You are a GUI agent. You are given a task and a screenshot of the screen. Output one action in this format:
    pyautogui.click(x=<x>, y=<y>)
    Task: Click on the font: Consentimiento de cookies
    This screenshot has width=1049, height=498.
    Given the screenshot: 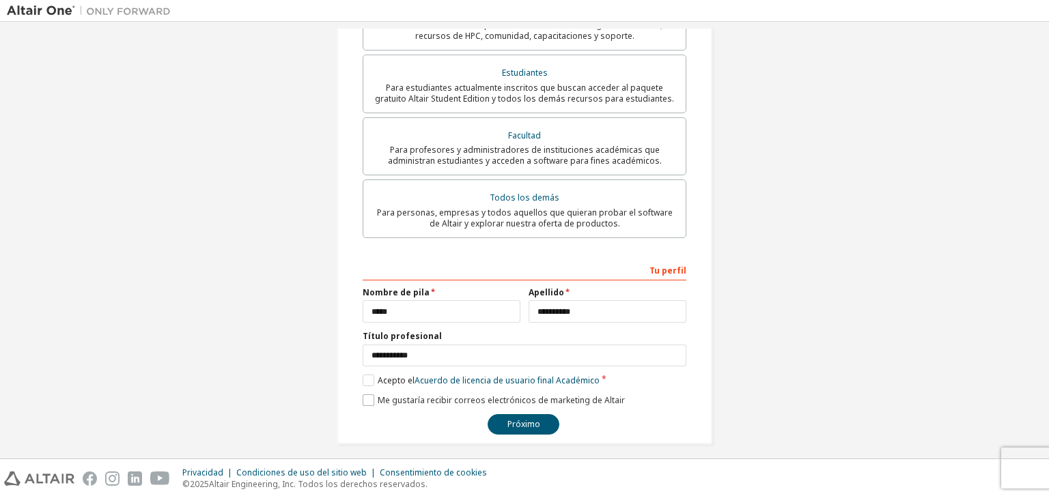 What is the action you would take?
    pyautogui.click(x=433, y=472)
    